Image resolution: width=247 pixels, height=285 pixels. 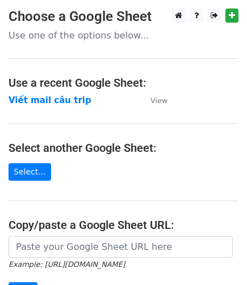 What do you see at coordinates (123, 83) in the screenshot?
I see `h4: Use a recent Google Sheet:` at bounding box center [123, 83].